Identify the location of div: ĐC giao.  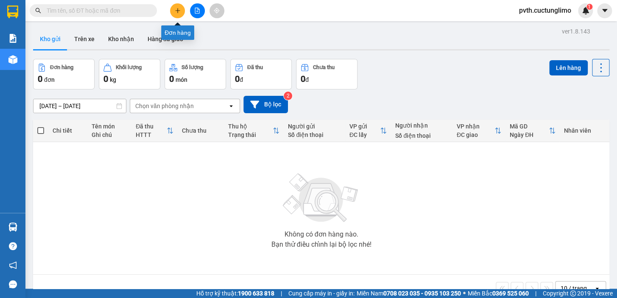
(476, 135).